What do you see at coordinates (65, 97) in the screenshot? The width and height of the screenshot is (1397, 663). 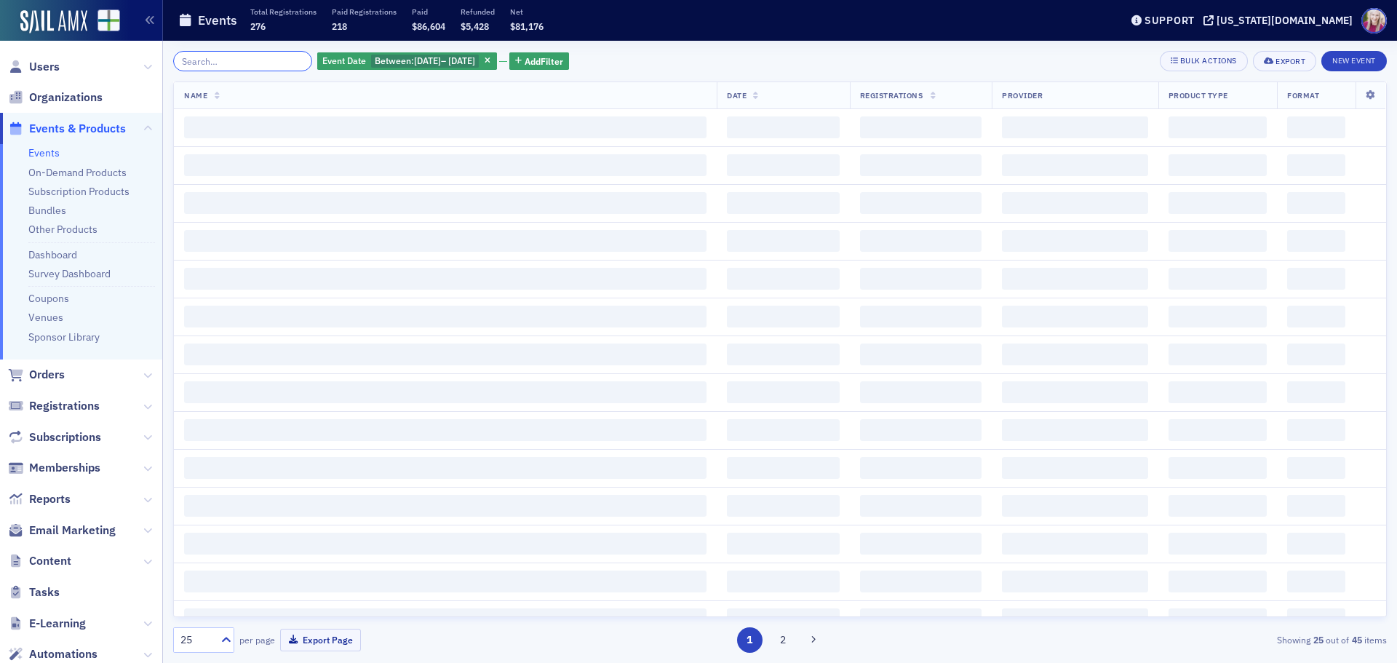 I see `span: Organizations` at bounding box center [65, 97].